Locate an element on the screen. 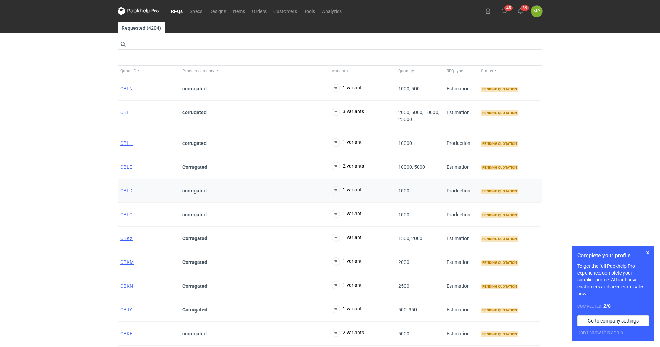 The height and width of the screenshot is (347, 660). span: CBLD is located at coordinates (126, 191).